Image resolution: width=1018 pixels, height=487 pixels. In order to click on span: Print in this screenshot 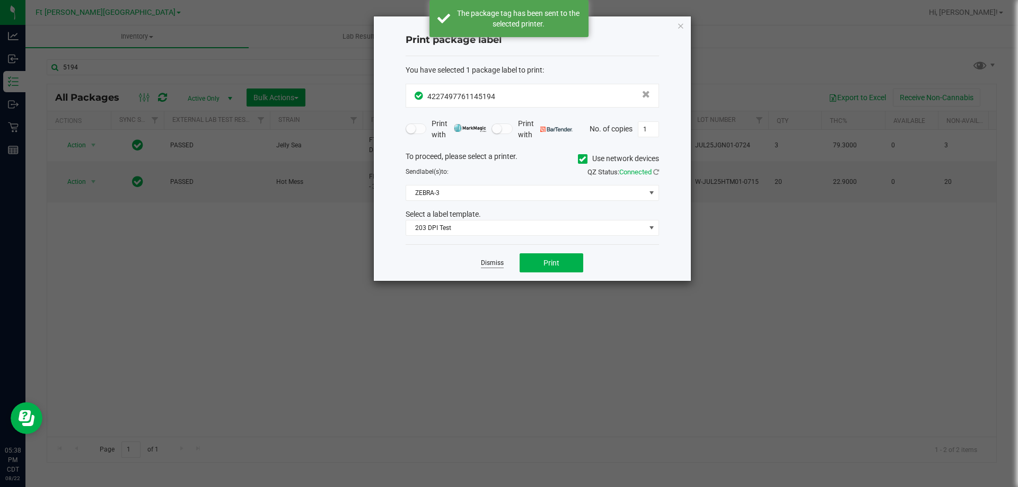, I will do `click(552, 263)`.